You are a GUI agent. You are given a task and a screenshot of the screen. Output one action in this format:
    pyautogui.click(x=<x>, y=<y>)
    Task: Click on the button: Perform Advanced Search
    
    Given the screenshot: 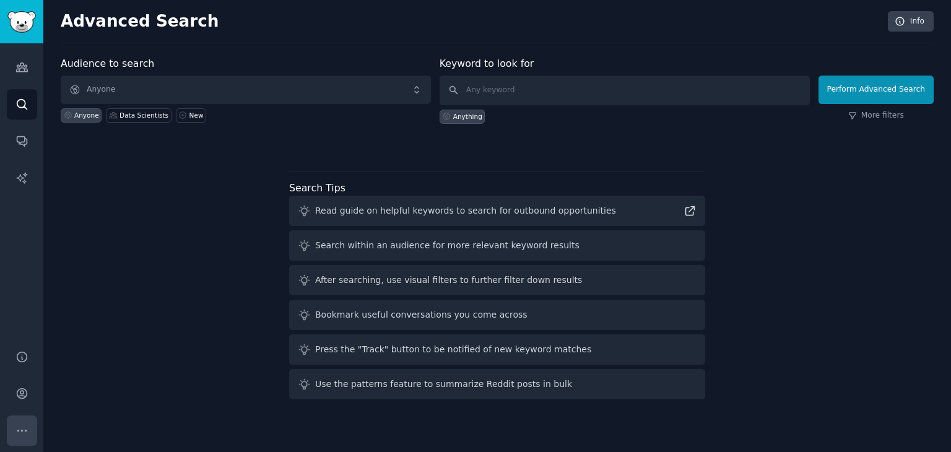 What is the action you would take?
    pyautogui.click(x=876, y=90)
    